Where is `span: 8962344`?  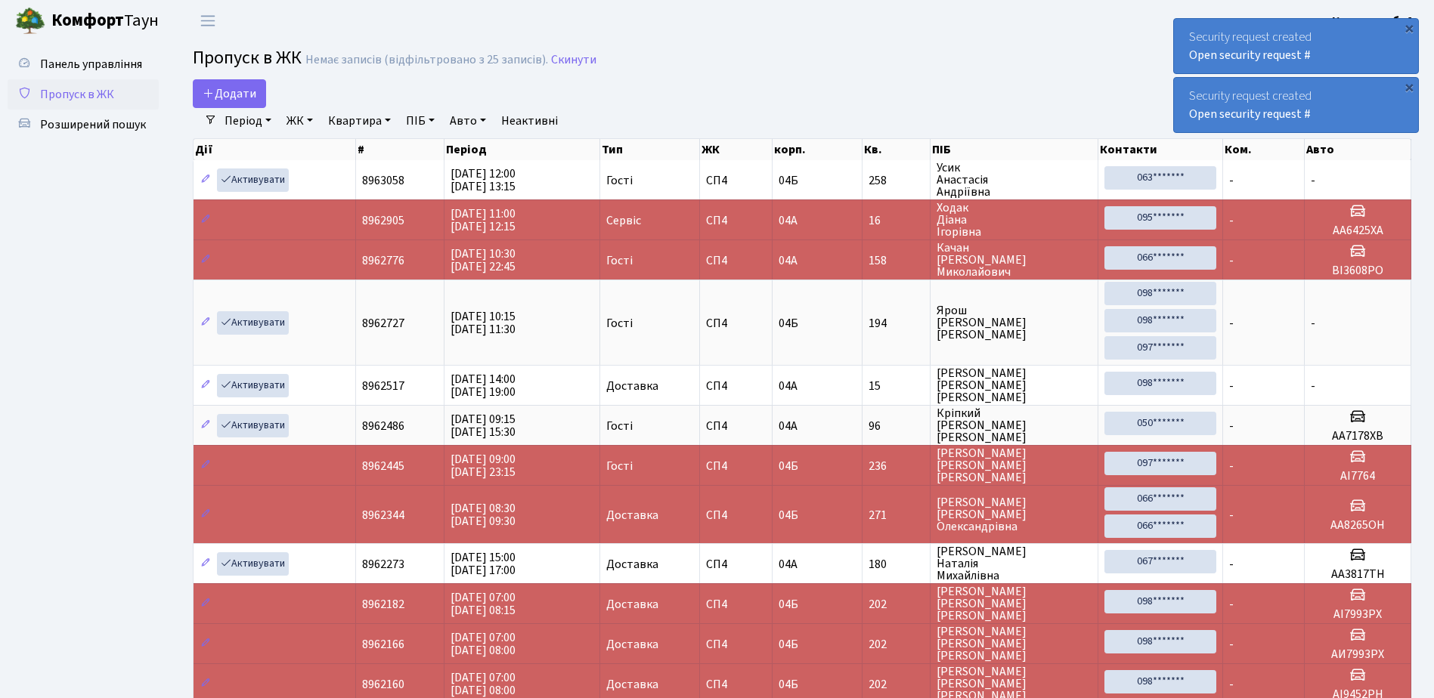 span: 8962344 is located at coordinates (383, 515).